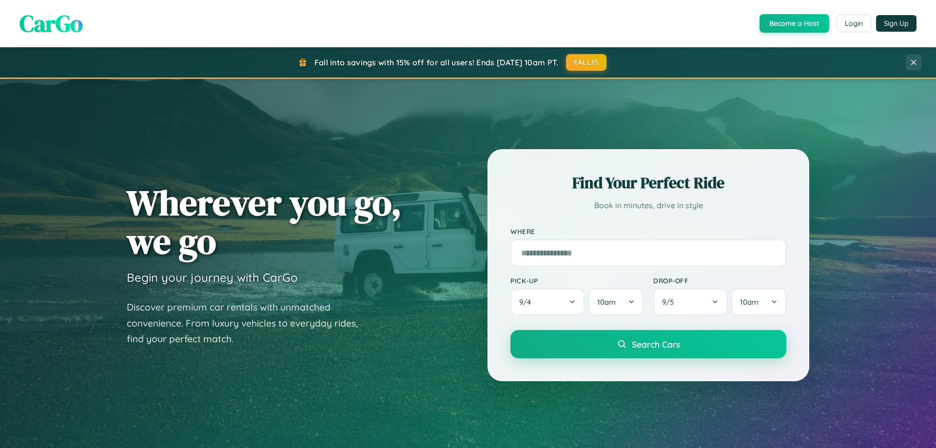 Image resolution: width=936 pixels, height=448 pixels. Describe the element at coordinates (649, 183) in the screenshot. I see `h2: Find Your Perfect Ride` at that location.